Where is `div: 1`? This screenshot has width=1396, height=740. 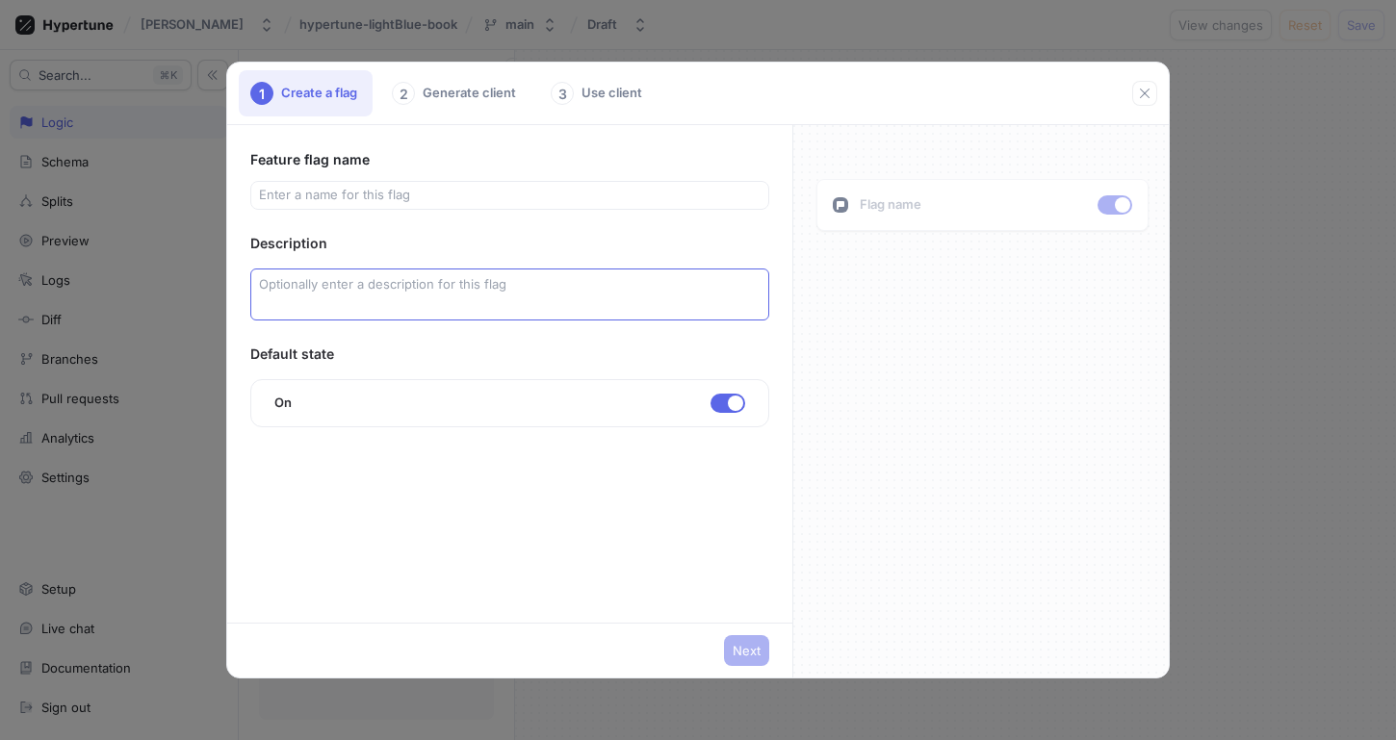
div: 1 is located at coordinates (262, 93).